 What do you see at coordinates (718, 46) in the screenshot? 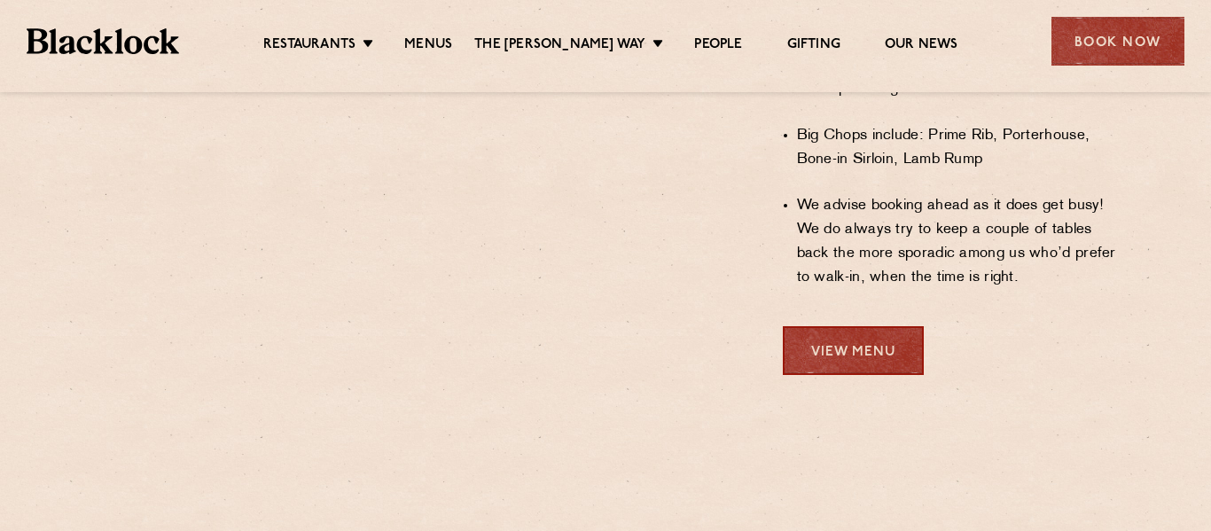
I see `a: People` at bounding box center [718, 46].